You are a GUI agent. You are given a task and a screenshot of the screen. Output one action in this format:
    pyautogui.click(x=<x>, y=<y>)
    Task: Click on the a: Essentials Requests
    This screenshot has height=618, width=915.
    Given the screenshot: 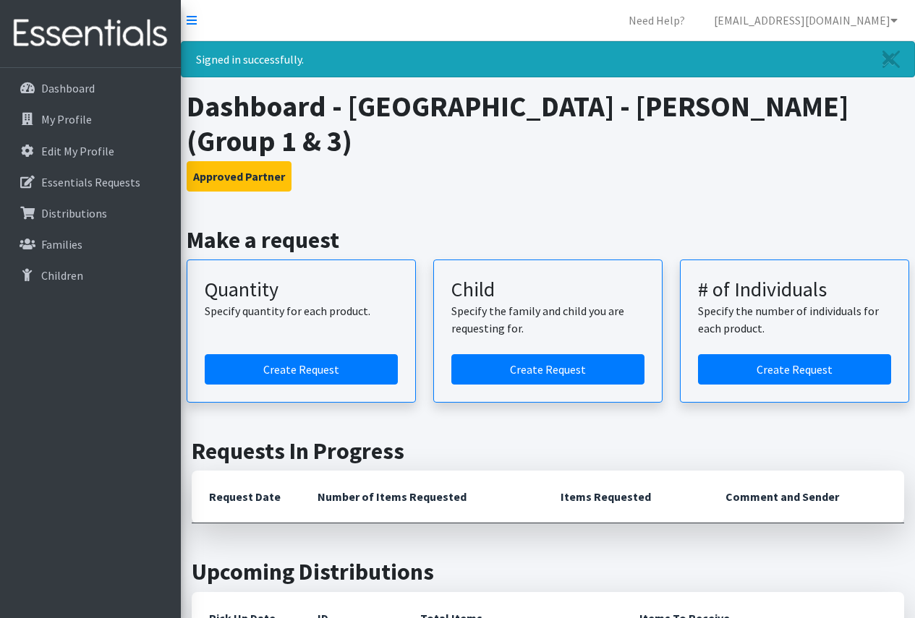 What is the action you would take?
    pyautogui.click(x=90, y=182)
    